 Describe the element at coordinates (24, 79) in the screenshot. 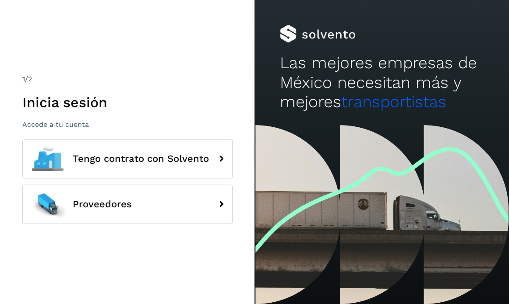

I see `span: 1` at that location.